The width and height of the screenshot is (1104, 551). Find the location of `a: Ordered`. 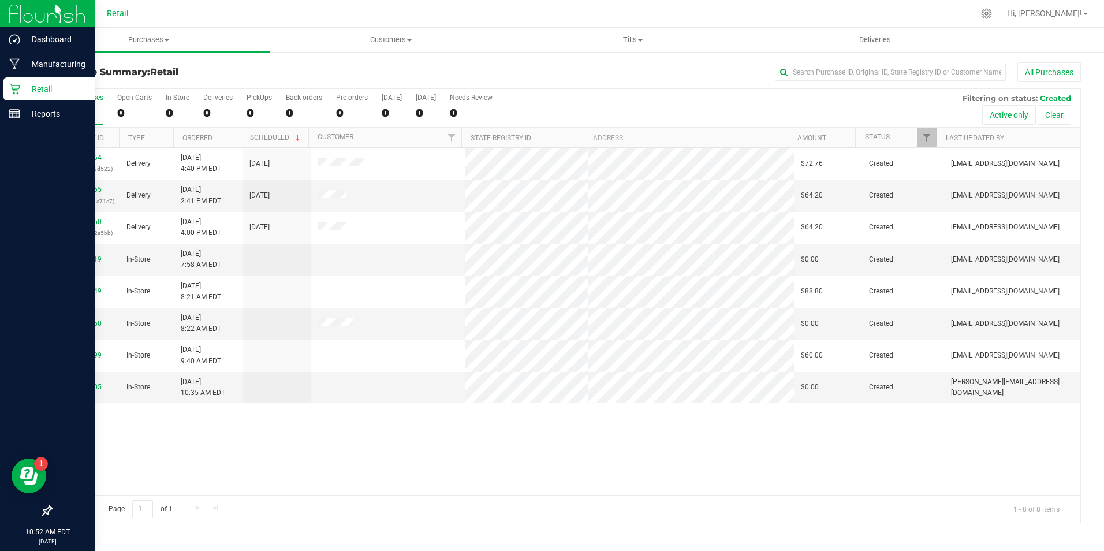

a: Ordered is located at coordinates (197, 138).